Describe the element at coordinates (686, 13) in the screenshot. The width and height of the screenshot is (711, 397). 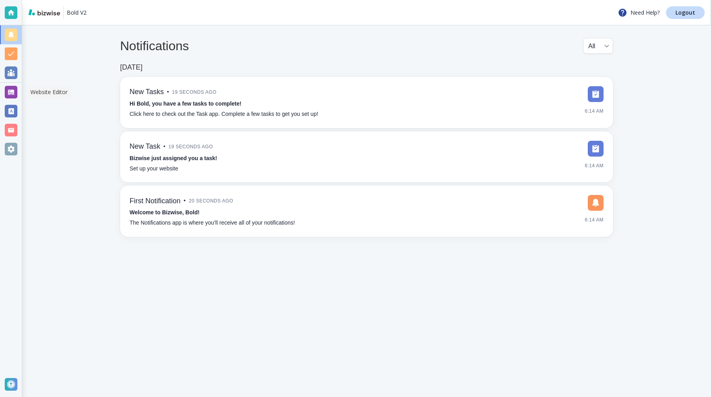
I see `p: Logout` at that location.